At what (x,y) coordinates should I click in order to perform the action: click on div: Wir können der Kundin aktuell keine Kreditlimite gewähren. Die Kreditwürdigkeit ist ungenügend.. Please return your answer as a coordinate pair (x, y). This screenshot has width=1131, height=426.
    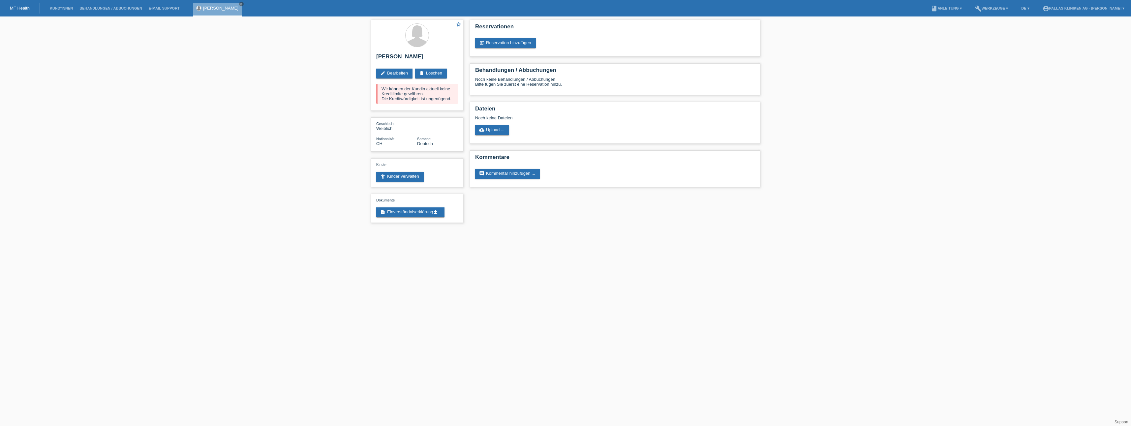
    Looking at the image, I should click on (417, 94).